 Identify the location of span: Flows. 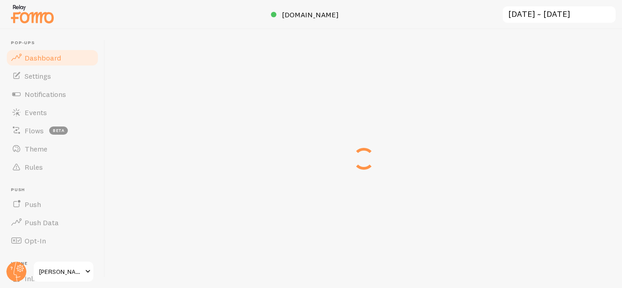
(34, 131).